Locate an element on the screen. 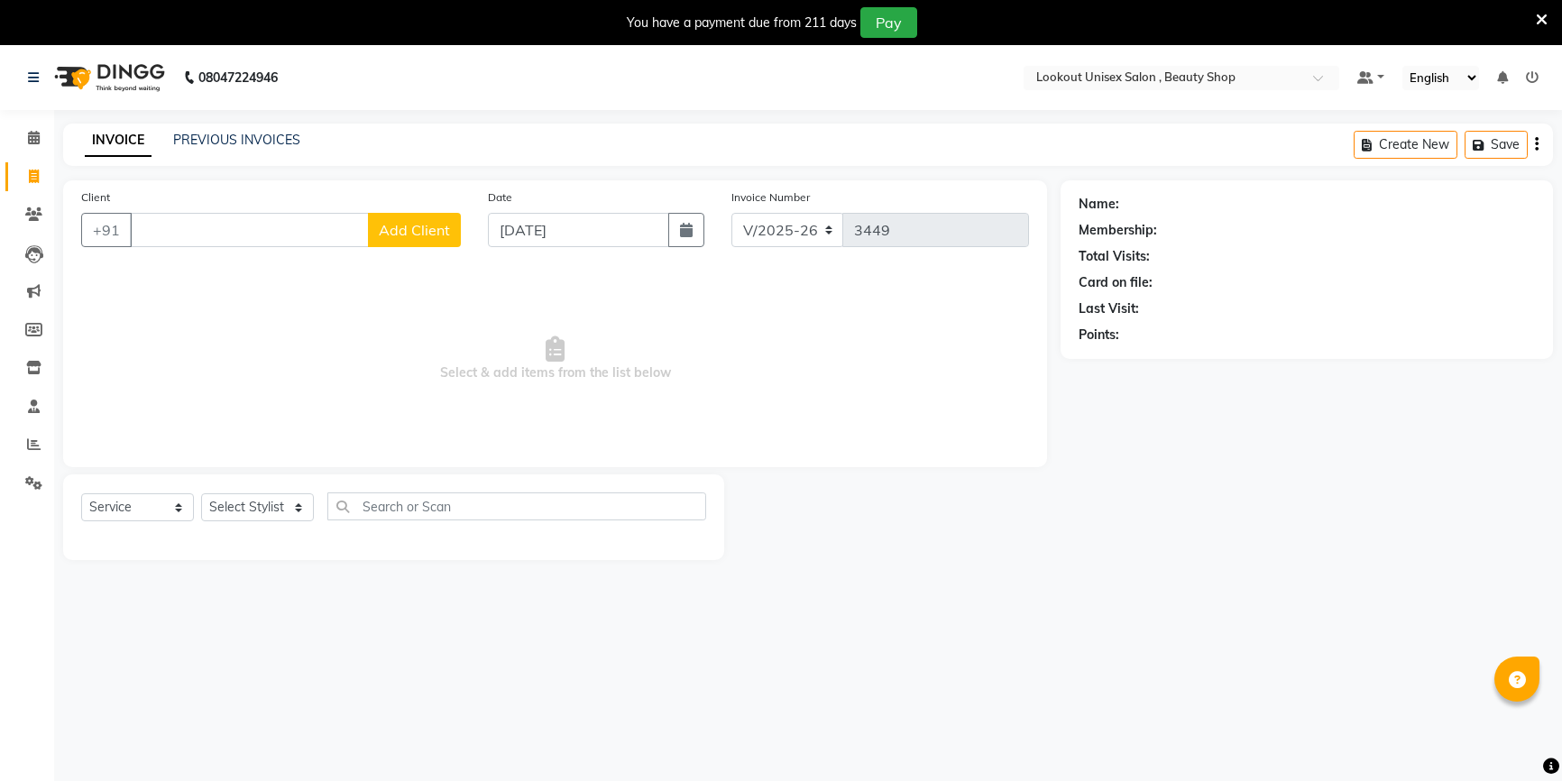  div: Total Visits: is located at coordinates (1113, 256).